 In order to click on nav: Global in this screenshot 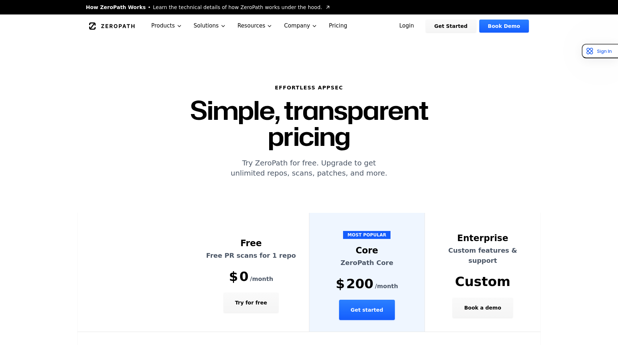, I will do `click(309, 26)`.